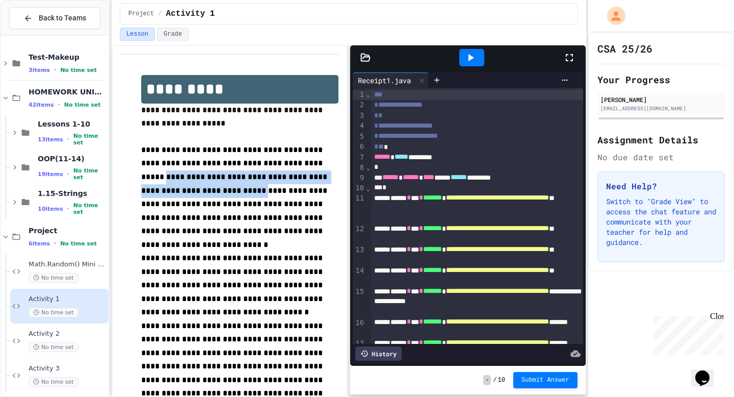 The image size is (734, 397). What do you see at coordinates (359, 95) in the screenshot?
I see `div: 1` at bounding box center [359, 95].